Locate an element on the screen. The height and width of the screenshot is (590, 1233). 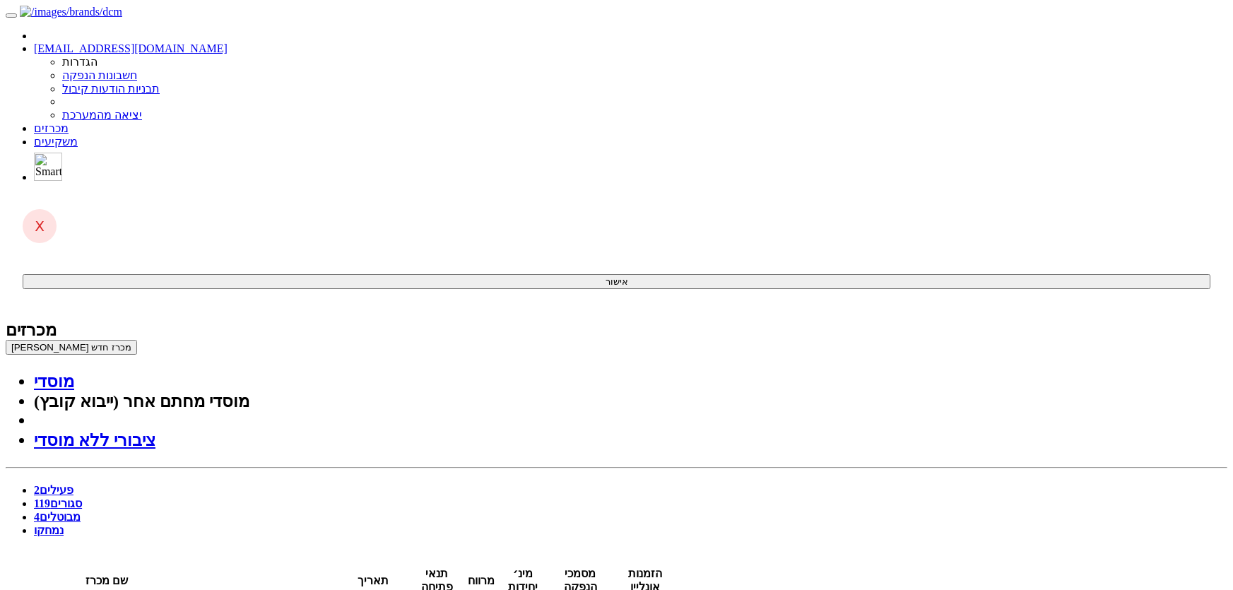
div: מכרזים is located at coordinates (616, 330).